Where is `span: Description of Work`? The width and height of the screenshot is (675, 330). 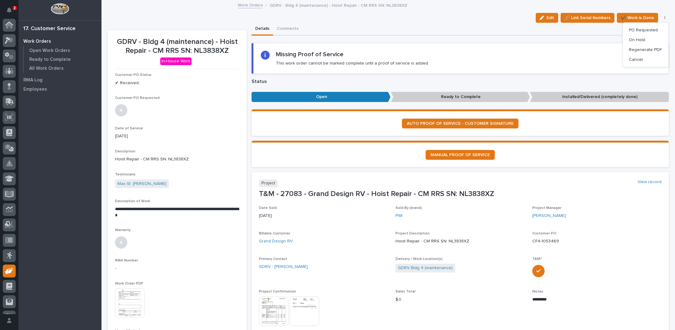
span: Description of Work is located at coordinates (132, 201).